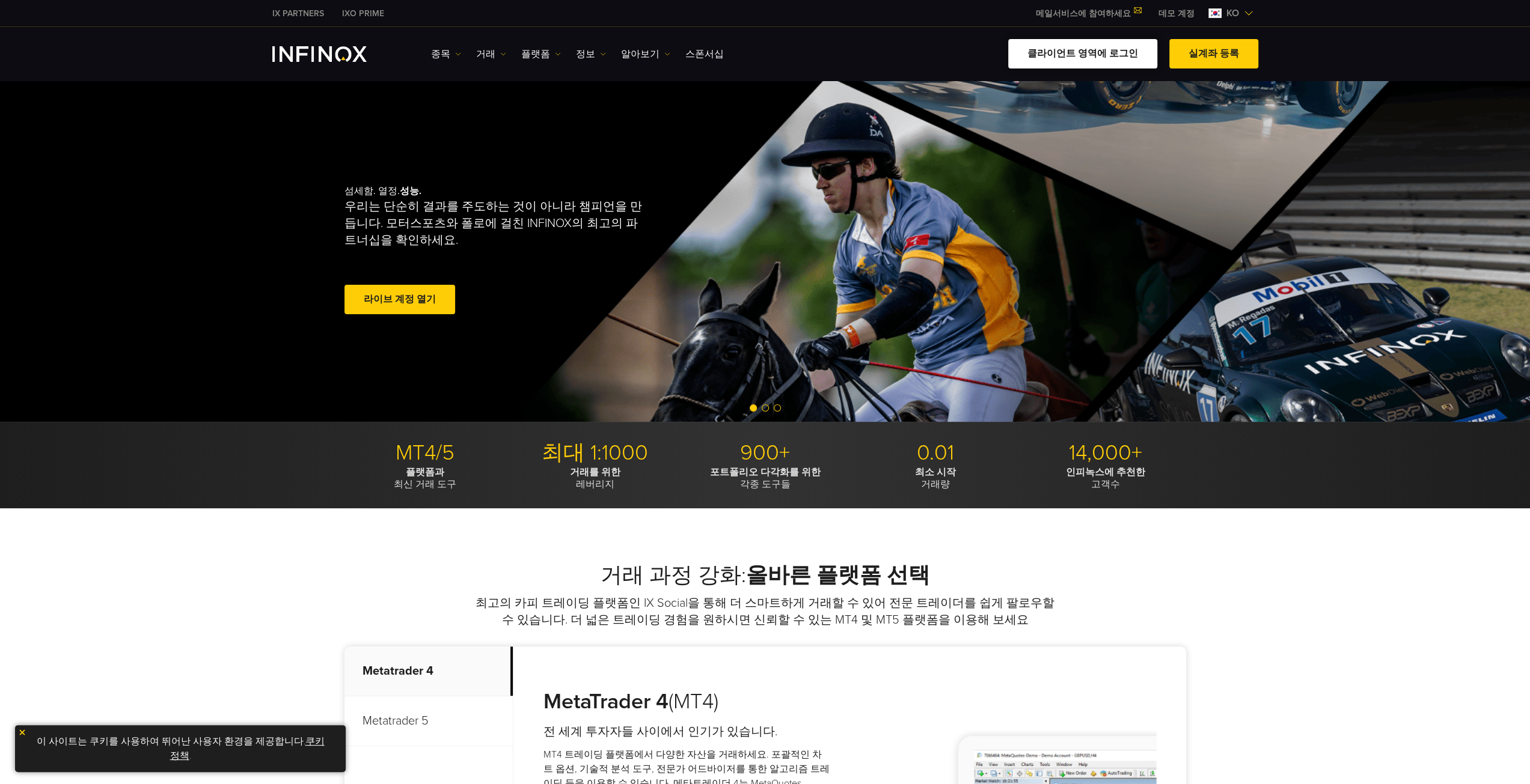 The height and width of the screenshot is (784, 1530). Describe the element at coordinates (765, 576) in the screenshot. I see `h2: 거래 과정 강화:` at that location.